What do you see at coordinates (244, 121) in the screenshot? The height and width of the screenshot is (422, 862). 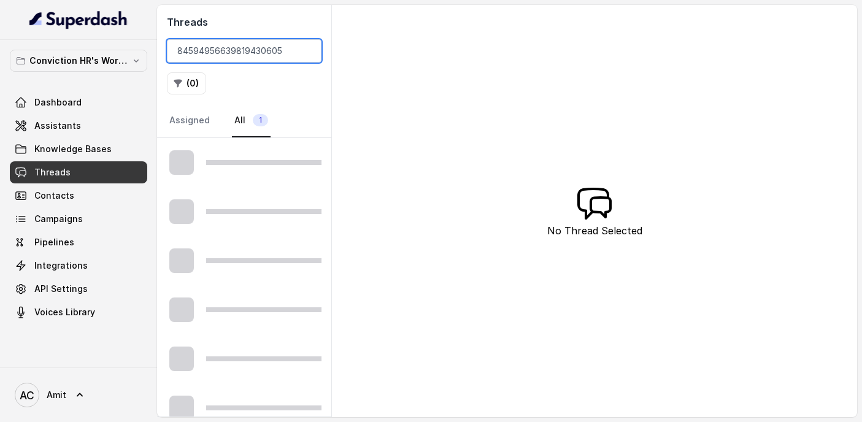 I see `nav: Tabs` at bounding box center [244, 121].